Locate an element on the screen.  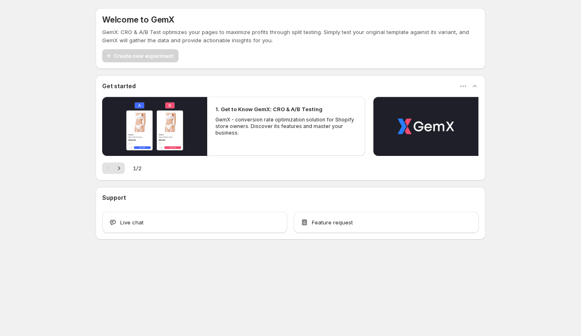
p: GemX: CRO & A/B Test optimizes your pages to maximize profits through split testing. Simply test ... is located at coordinates (290, 36).